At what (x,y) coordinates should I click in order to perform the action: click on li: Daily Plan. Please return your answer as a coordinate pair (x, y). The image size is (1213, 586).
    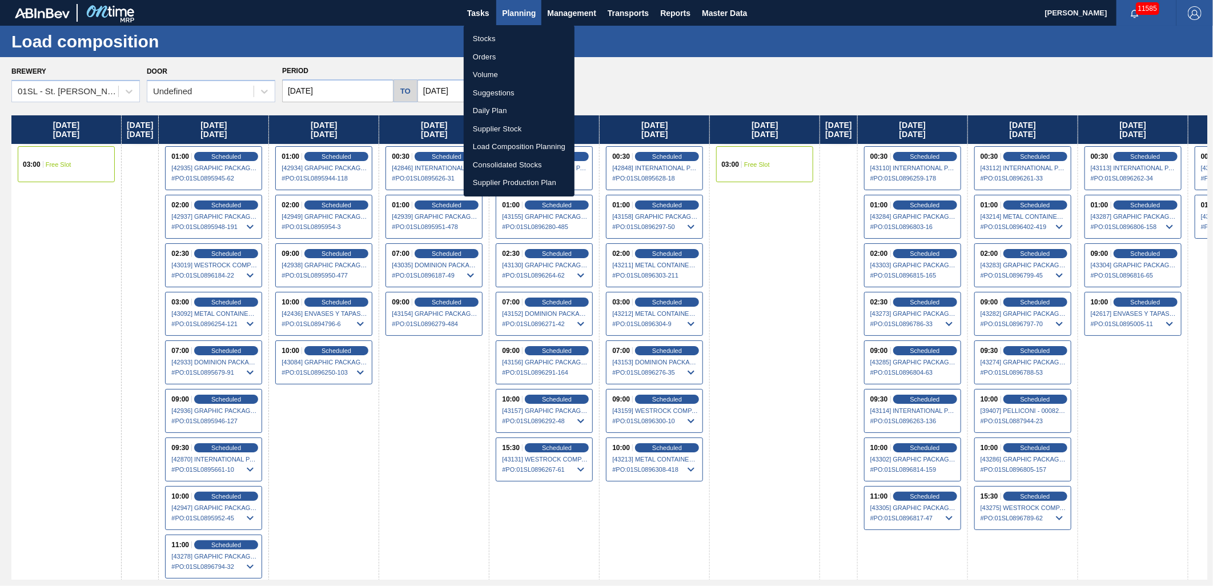
    Looking at the image, I should click on (519, 111).